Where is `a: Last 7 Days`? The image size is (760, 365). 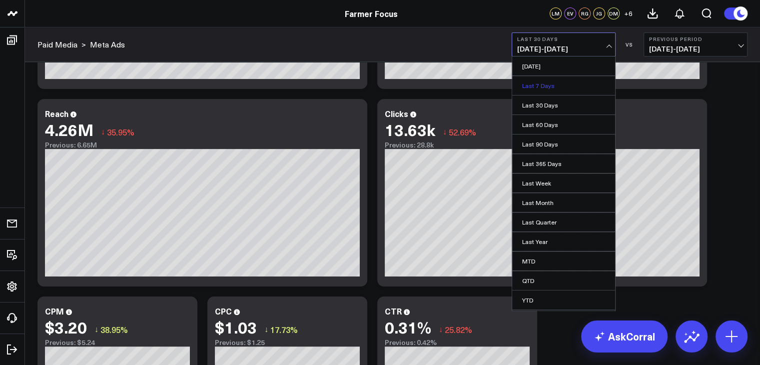
a: Last 7 Days is located at coordinates (563, 85).